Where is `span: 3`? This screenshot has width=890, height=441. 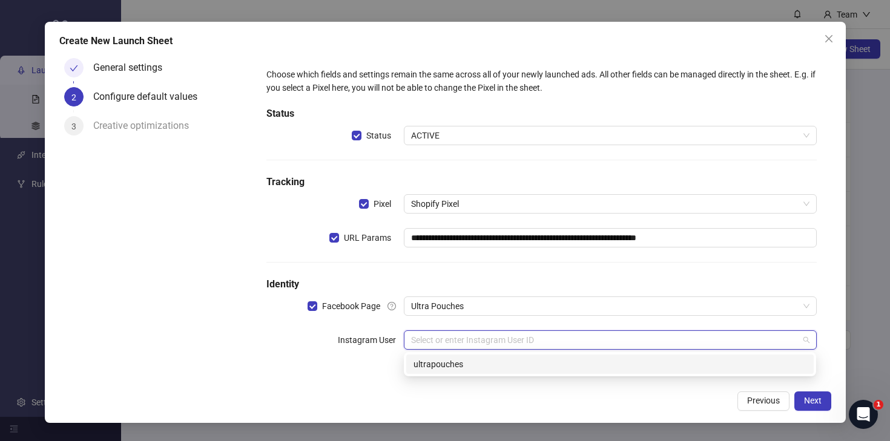
span: 3 is located at coordinates (74, 127).